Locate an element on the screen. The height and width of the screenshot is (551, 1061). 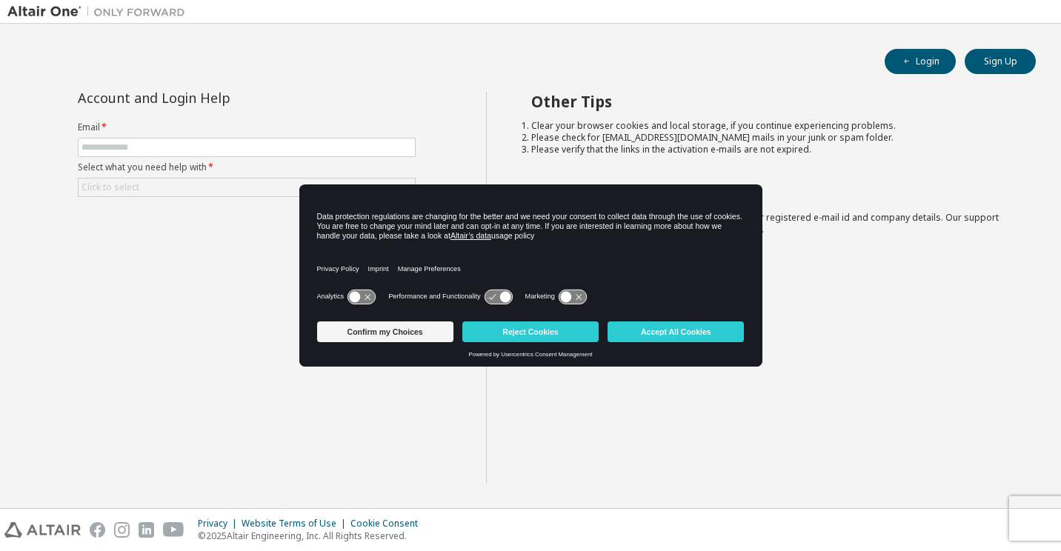
div: Account and Login Help is located at coordinates (213, 98).